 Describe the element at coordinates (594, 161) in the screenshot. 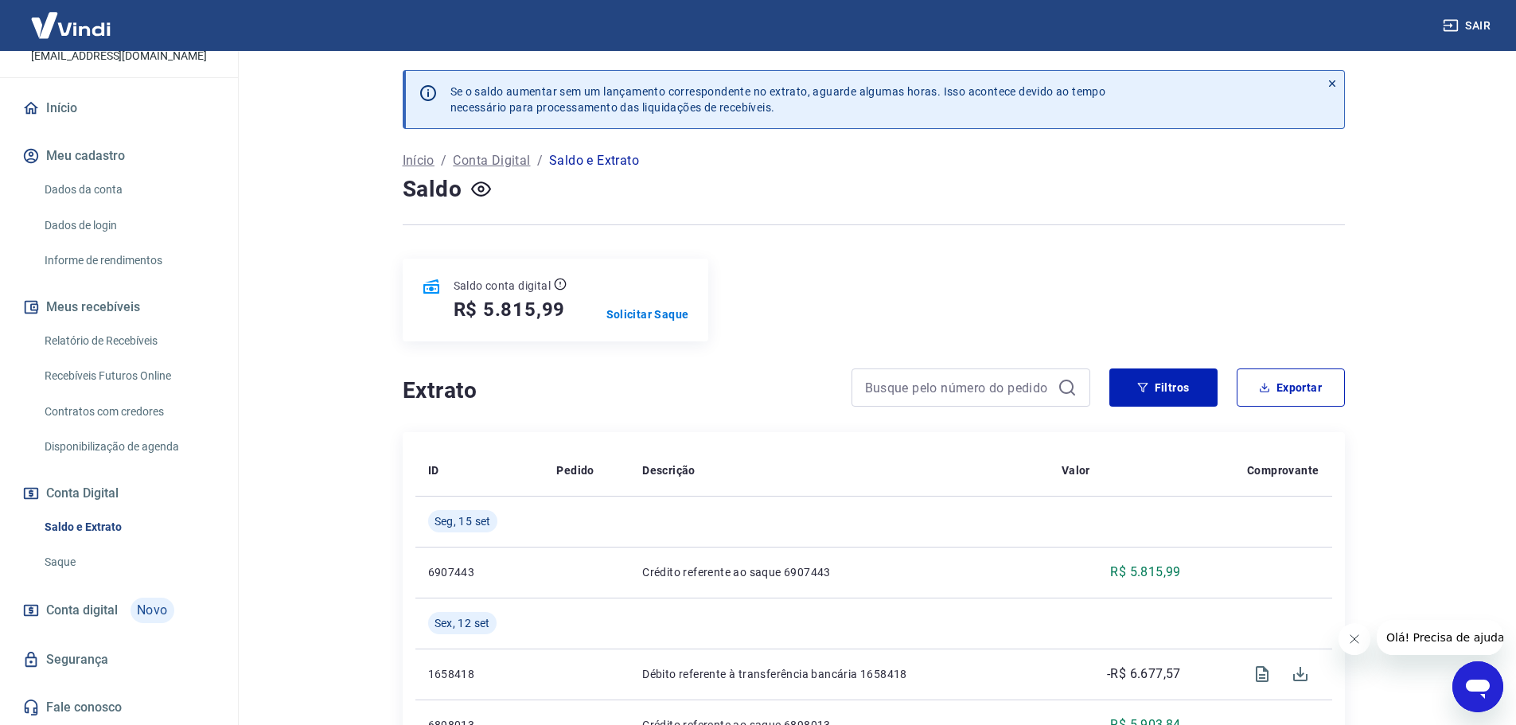

I see `p: Saldo e Extrato` at that location.